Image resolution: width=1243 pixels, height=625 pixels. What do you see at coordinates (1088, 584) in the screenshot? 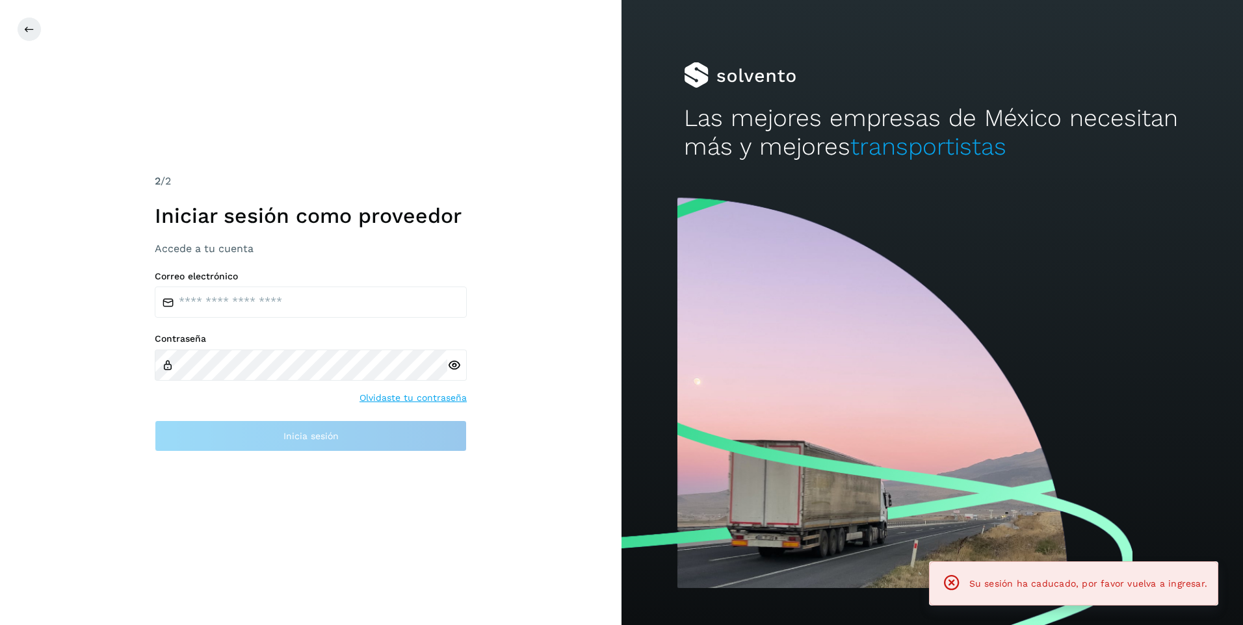
I see `span: Su sesión ha caducado, por favor vuelva a ingresar.` at bounding box center [1088, 584].